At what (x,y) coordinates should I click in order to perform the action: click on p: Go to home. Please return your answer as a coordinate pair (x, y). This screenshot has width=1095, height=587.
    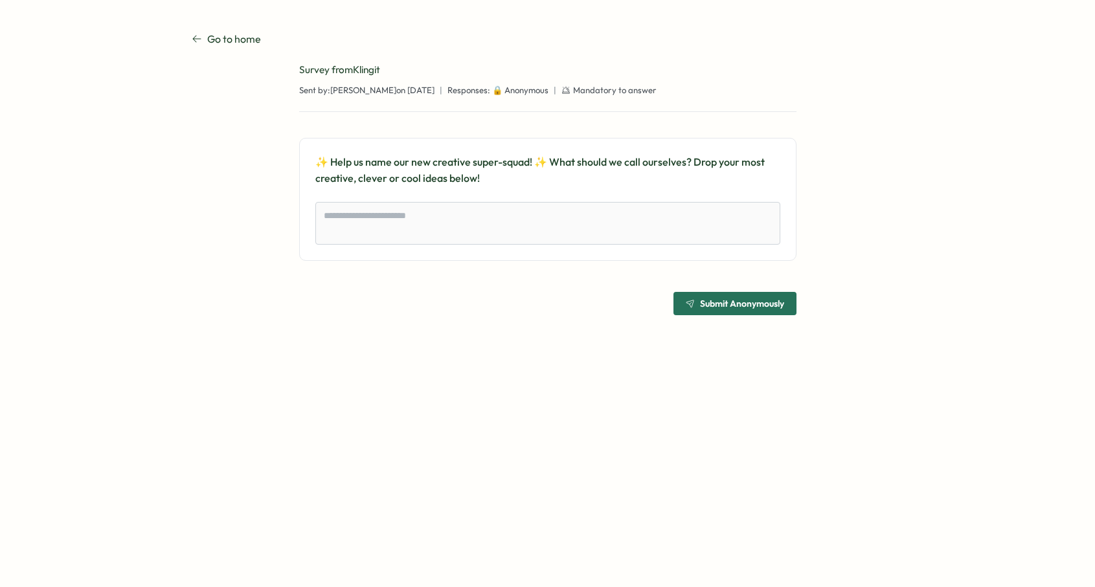
    Looking at the image, I should click on (234, 39).